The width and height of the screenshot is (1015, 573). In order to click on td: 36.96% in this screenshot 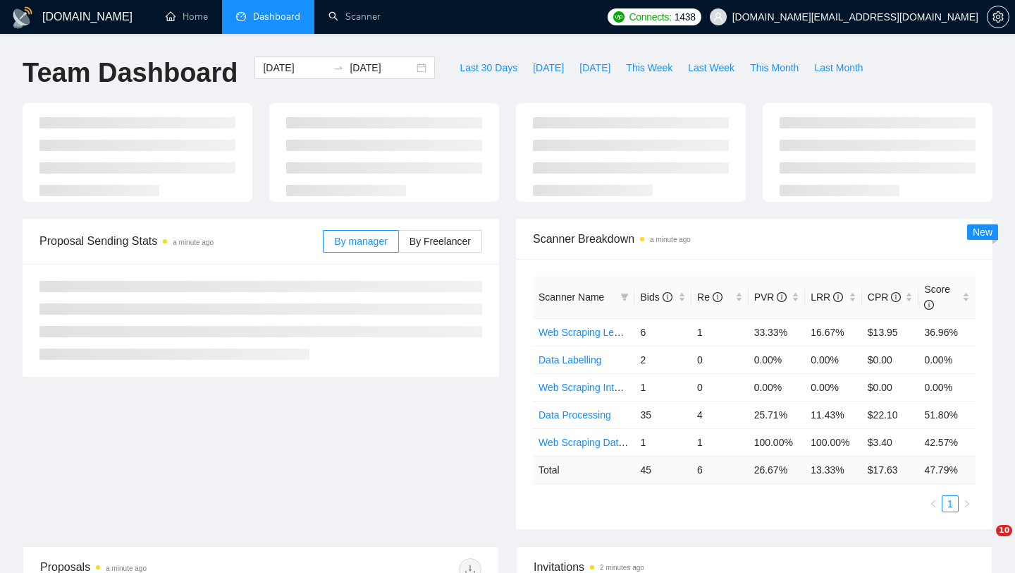, I will do `click(947, 331)`.